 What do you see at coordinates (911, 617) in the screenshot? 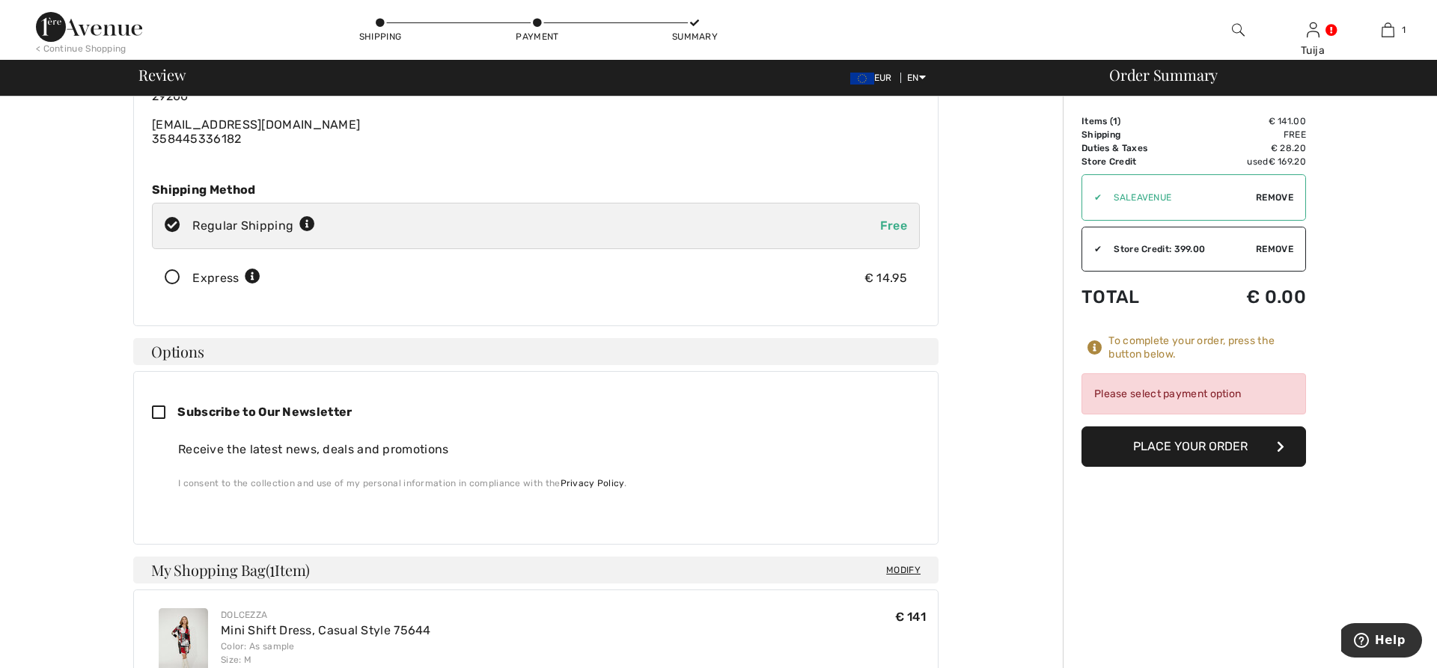
I see `span: € 141` at bounding box center [911, 617].